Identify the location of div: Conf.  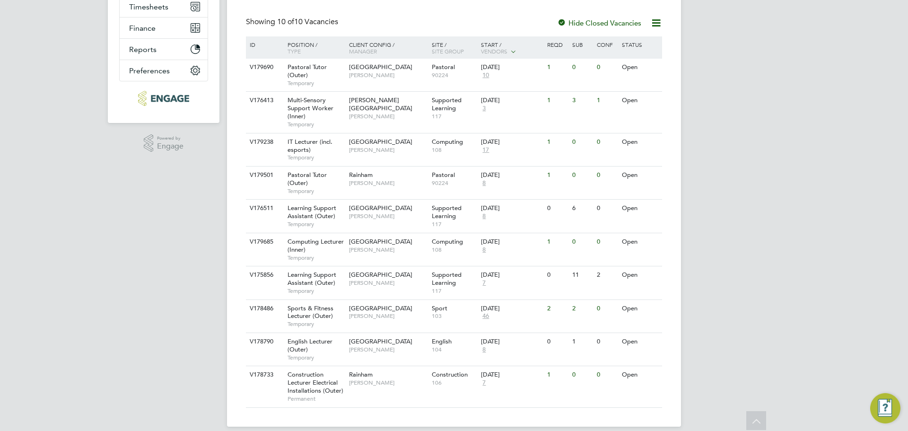
(607, 44).